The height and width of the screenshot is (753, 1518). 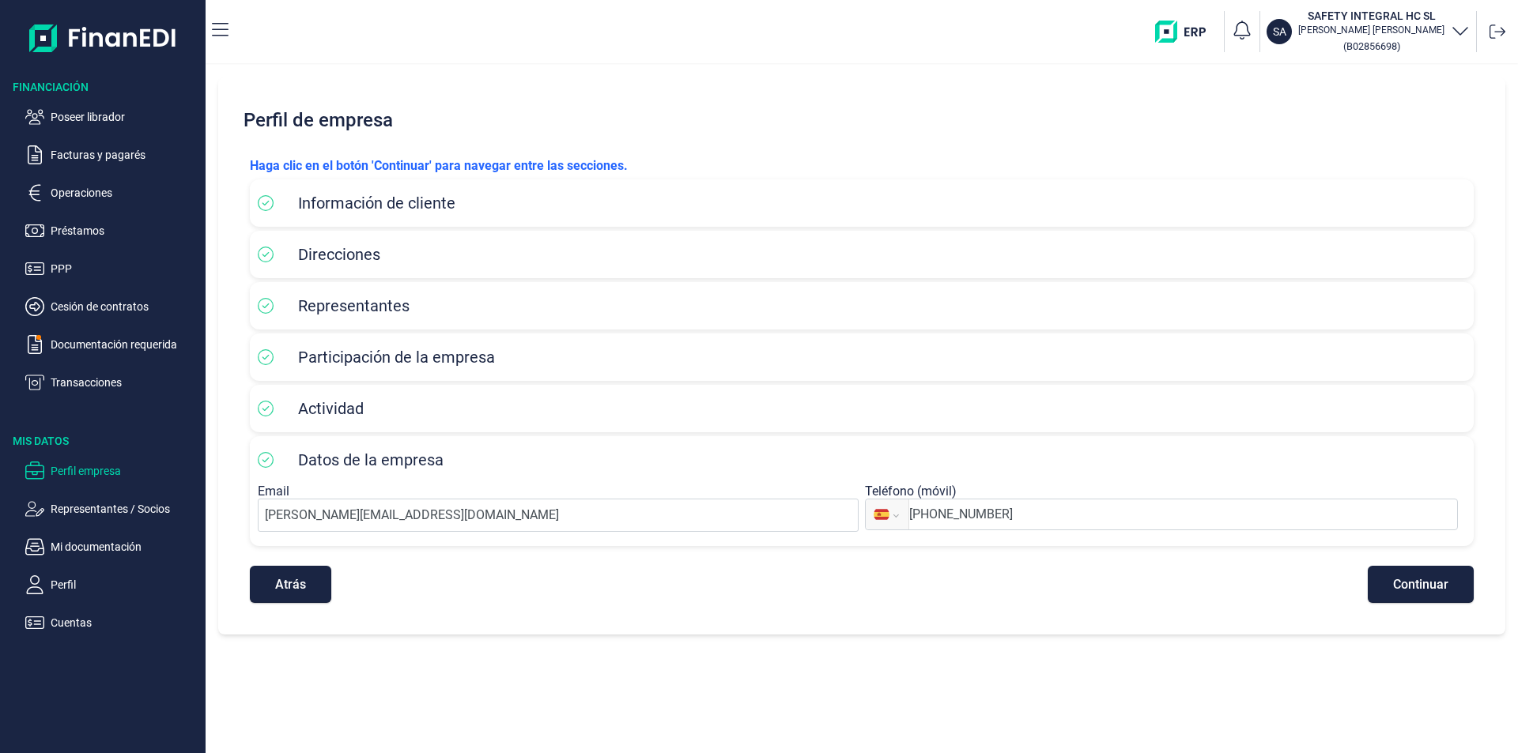 What do you see at coordinates (112, 623) in the screenshot?
I see `button: Cuentas` at bounding box center [112, 623].